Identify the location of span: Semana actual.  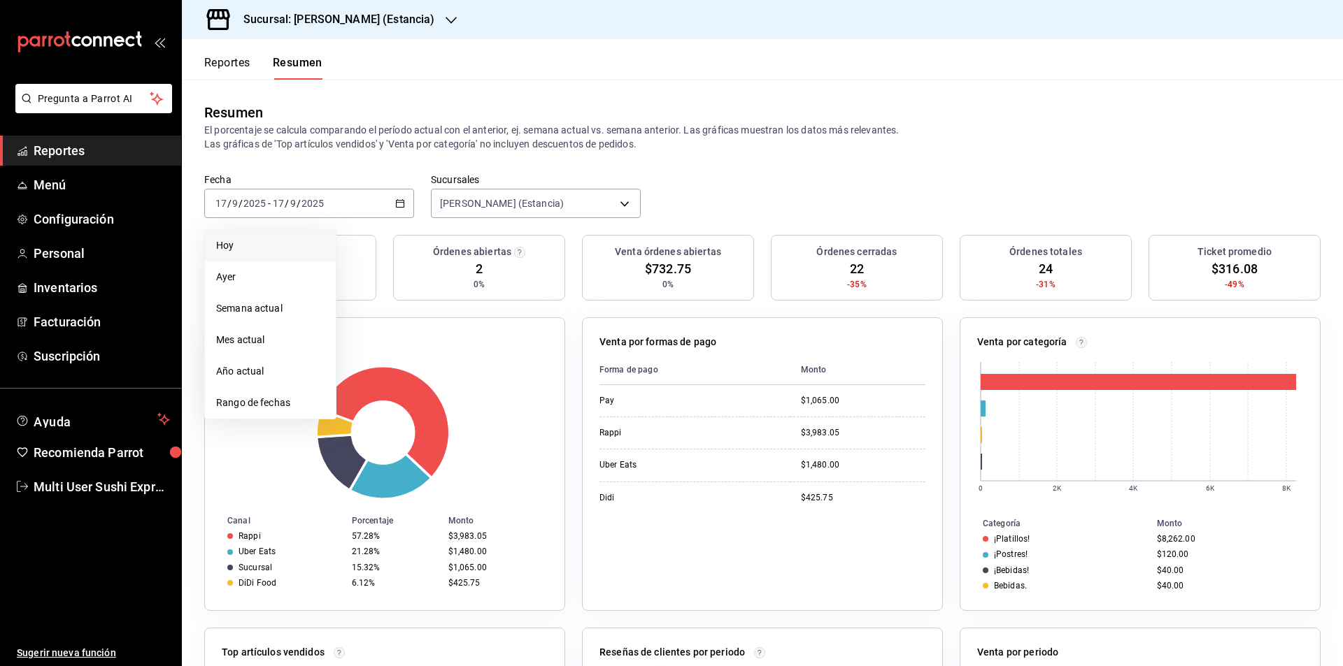
(270, 308).